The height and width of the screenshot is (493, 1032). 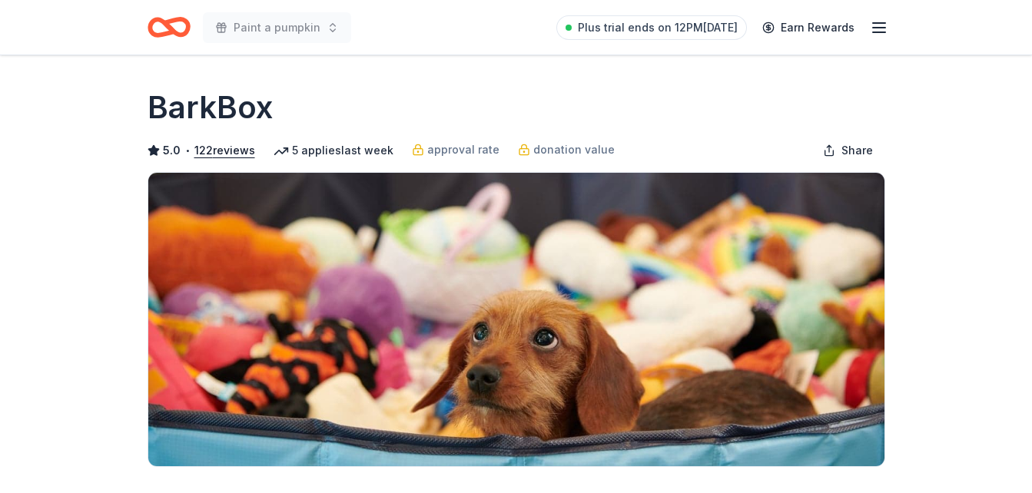 What do you see at coordinates (847, 151) in the screenshot?
I see `button: Share` at bounding box center [847, 151].